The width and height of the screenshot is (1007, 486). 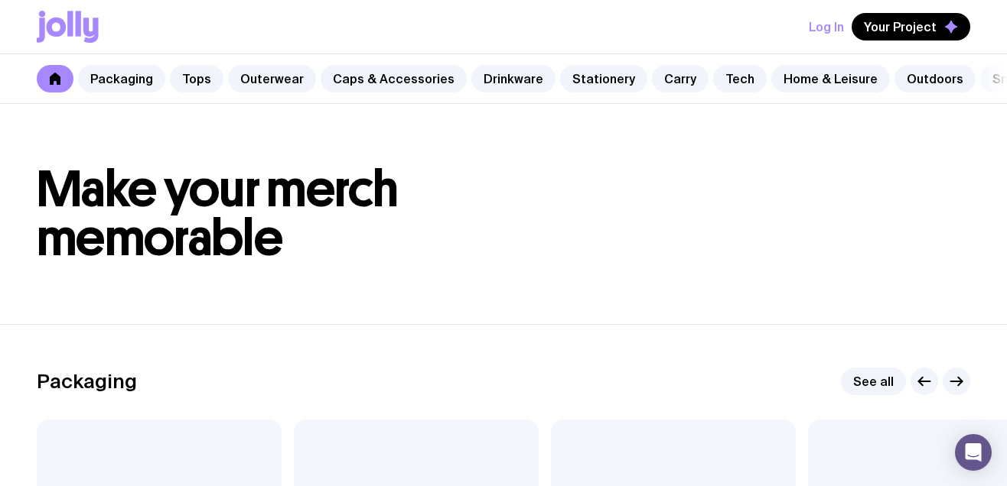 I want to click on a: See all, so click(x=873, y=382).